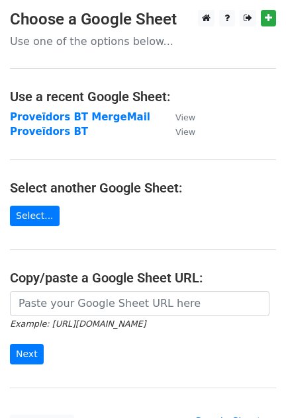 The width and height of the screenshot is (286, 418). What do you see at coordinates (49, 132) in the screenshot?
I see `strong: Proveïdors BT` at bounding box center [49, 132].